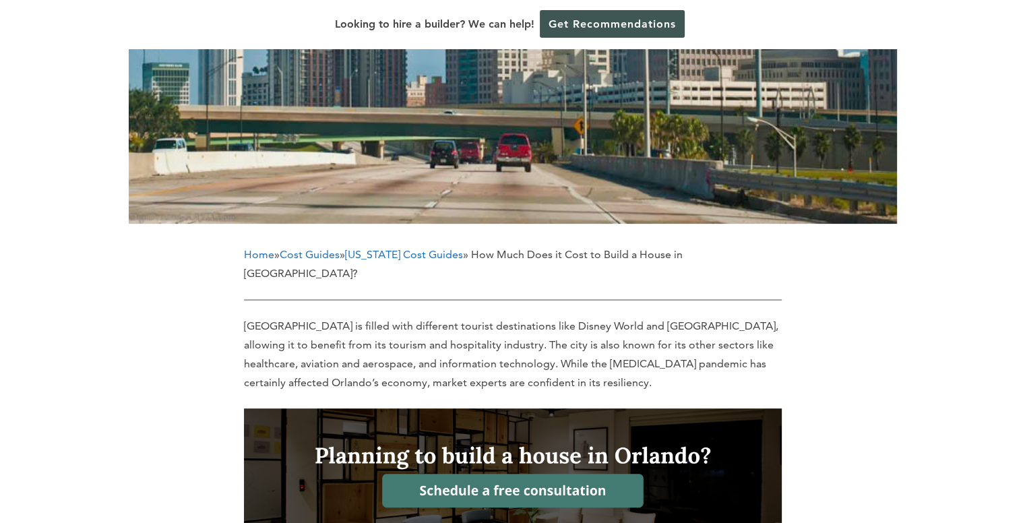 The width and height of the screenshot is (1025, 523). What do you see at coordinates (259, 254) in the screenshot?
I see `a: Home` at bounding box center [259, 254].